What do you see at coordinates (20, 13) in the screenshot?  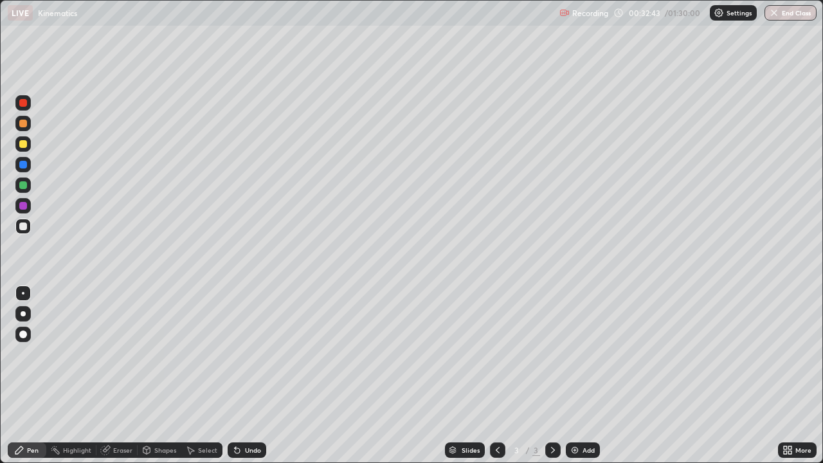 I see `p: LIVE` at bounding box center [20, 13].